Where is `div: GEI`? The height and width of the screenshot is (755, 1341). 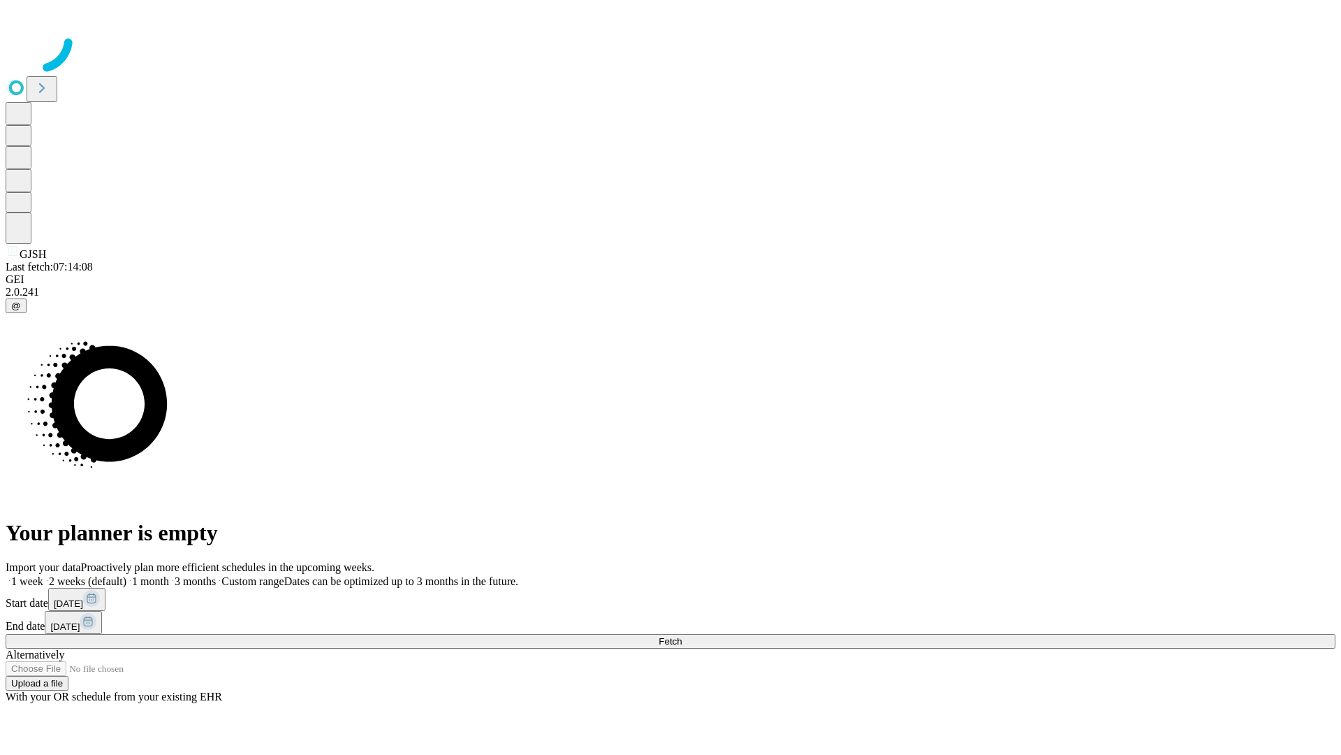
div: GEI is located at coordinates (671, 279).